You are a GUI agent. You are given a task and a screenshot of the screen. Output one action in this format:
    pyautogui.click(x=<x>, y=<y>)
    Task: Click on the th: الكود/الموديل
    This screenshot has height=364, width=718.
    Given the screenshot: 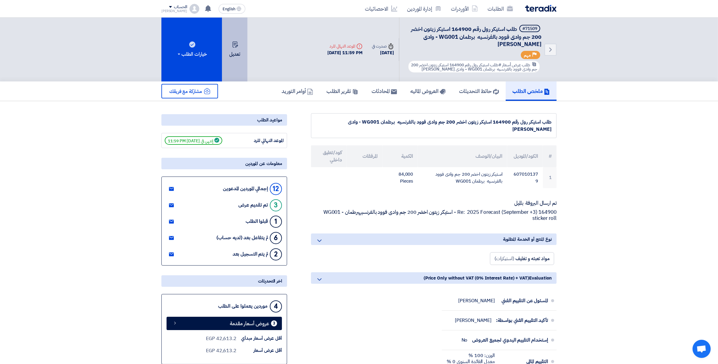 What is the action you would take?
    pyautogui.click(x=525, y=156)
    